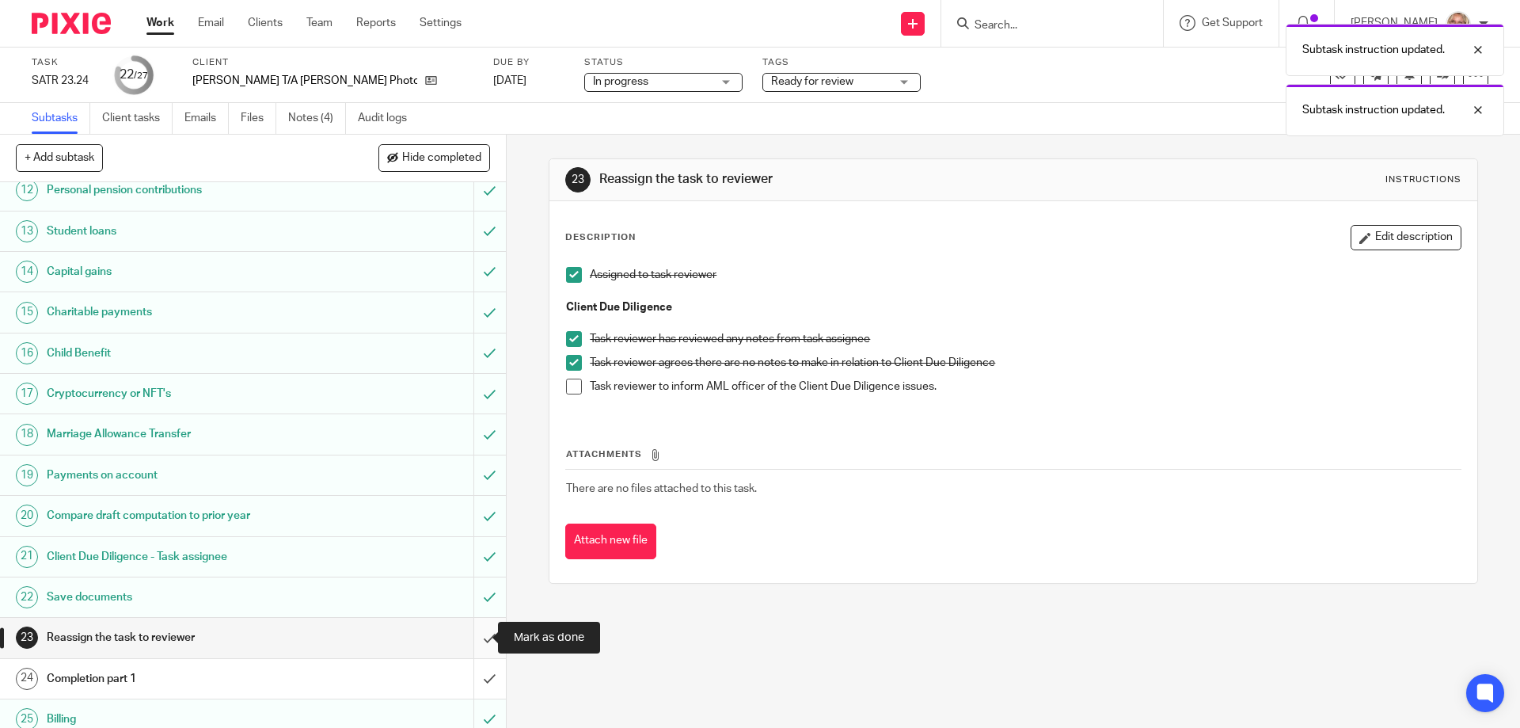 The width and height of the screenshot is (1520, 728). What do you see at coordinates (265, 23) in the screenshot?
I see `a: Clients` at bounding box center [265, 23].